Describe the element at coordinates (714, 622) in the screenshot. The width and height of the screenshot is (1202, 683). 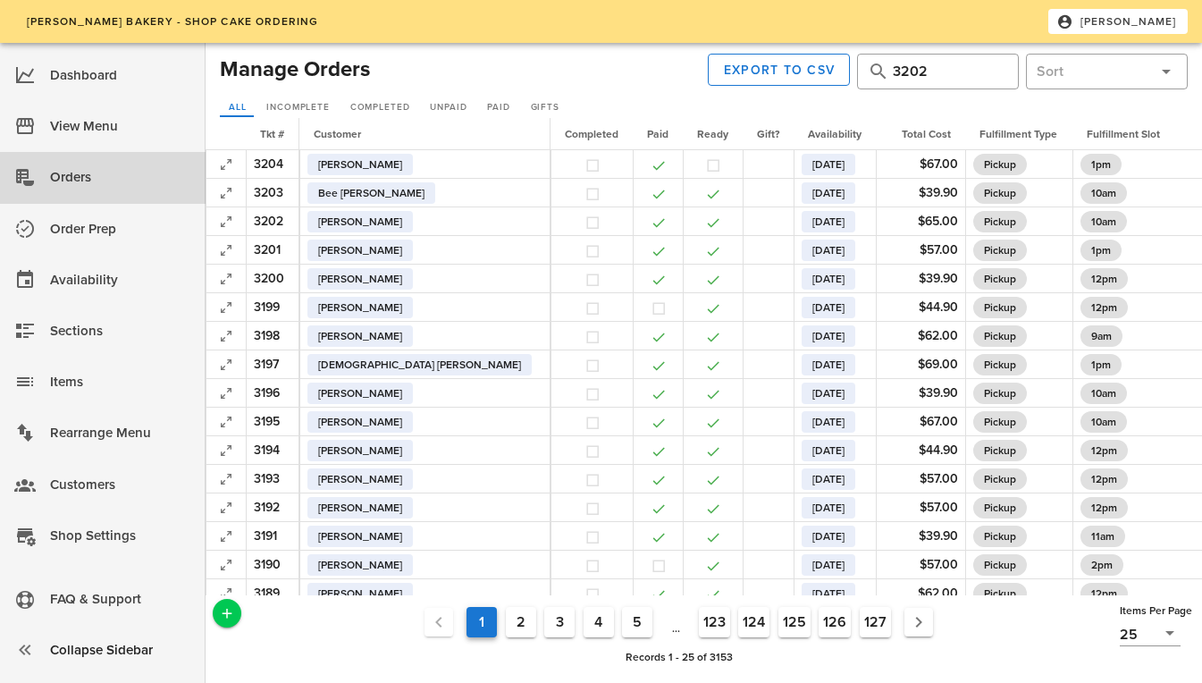
I see `button: Goto Page 123` at that location.